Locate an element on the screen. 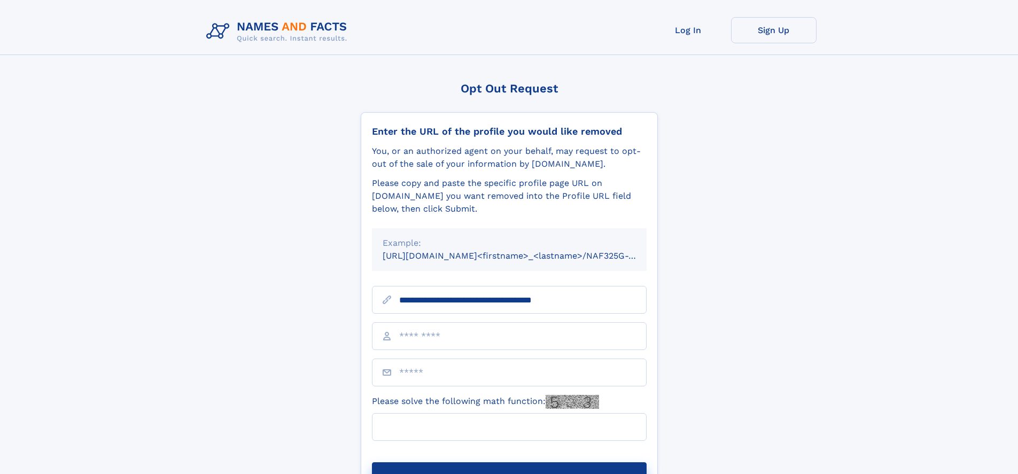  div: You, or an authorized agent on your behalf, may request to opt-out of the sale of your informatio... is located at coordinates (509, 158).